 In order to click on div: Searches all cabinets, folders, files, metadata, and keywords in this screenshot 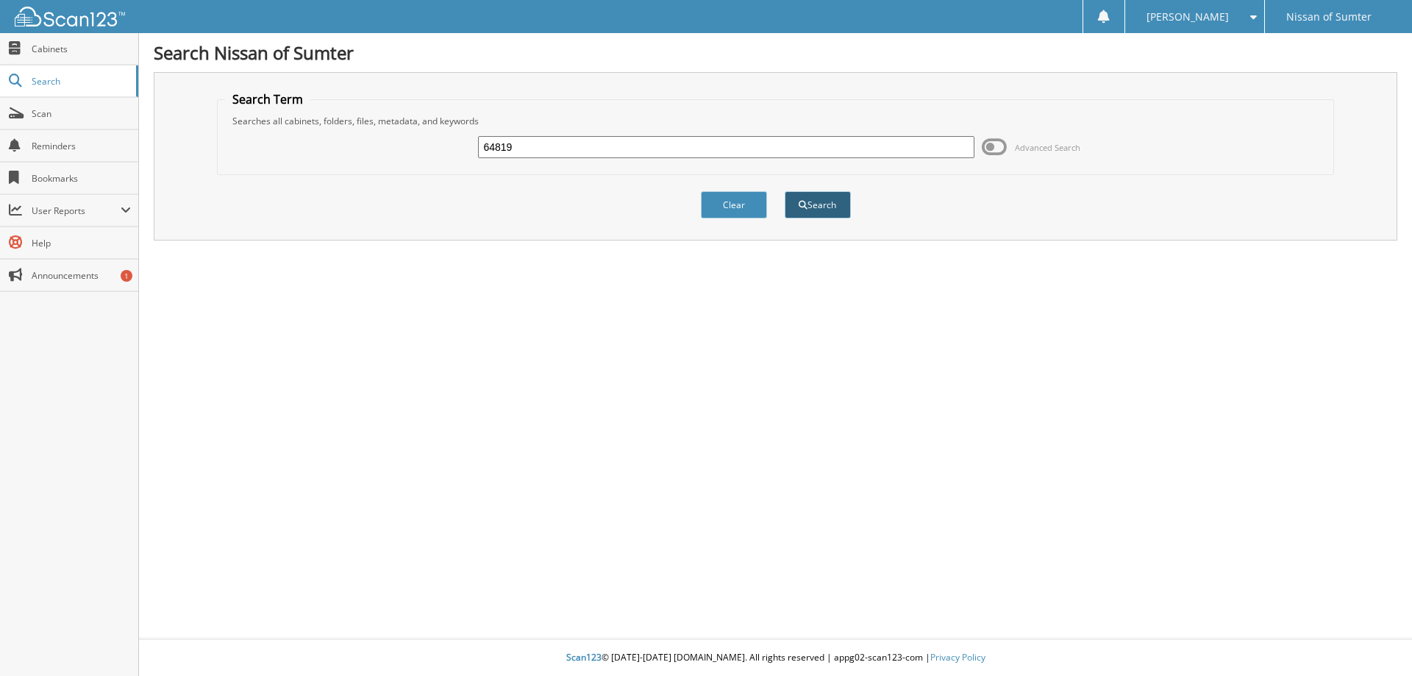, I will do `click(776, 121)`.